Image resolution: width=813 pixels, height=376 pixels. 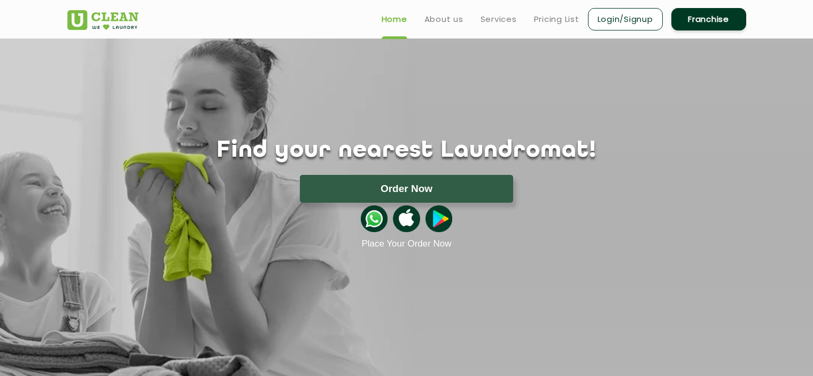 What do you see at coordinates (406, 219) in the screenshot?
I see `img: apple-icon.png` at bounding box center [406, 219].